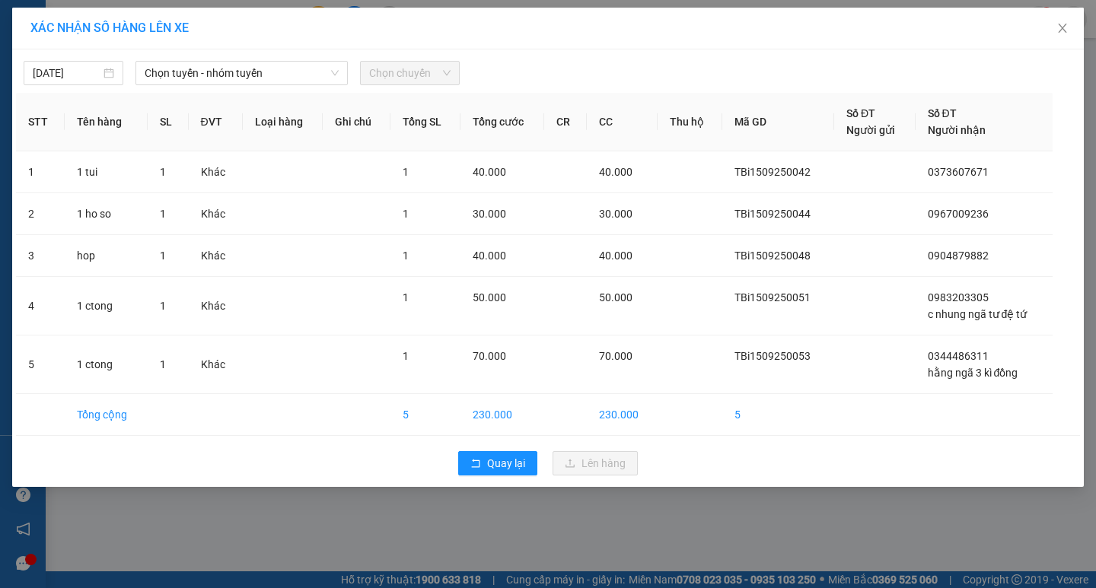 This screenshot has height=588, width=1096. I want to click on span: TBi1509250051, so click(772, 297).